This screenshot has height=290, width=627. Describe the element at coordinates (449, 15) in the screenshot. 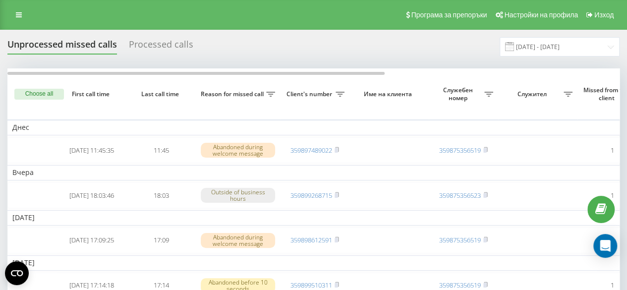

I see `span: Програма за препоръки` at that location.